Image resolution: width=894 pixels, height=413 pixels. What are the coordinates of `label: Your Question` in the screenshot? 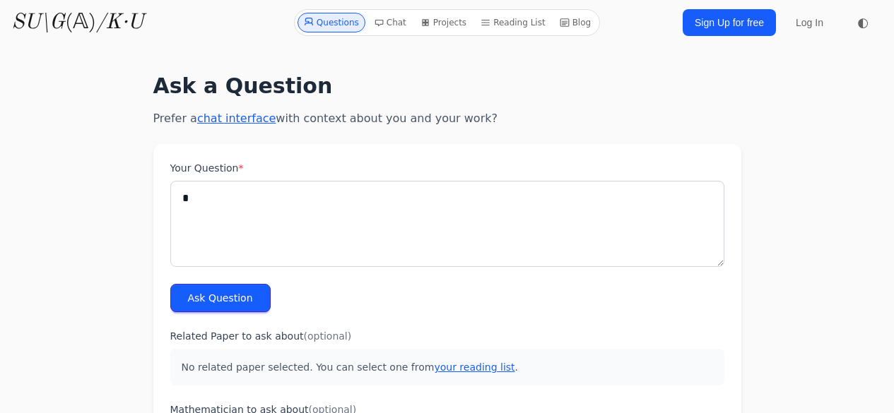 It's located at (447, 168).